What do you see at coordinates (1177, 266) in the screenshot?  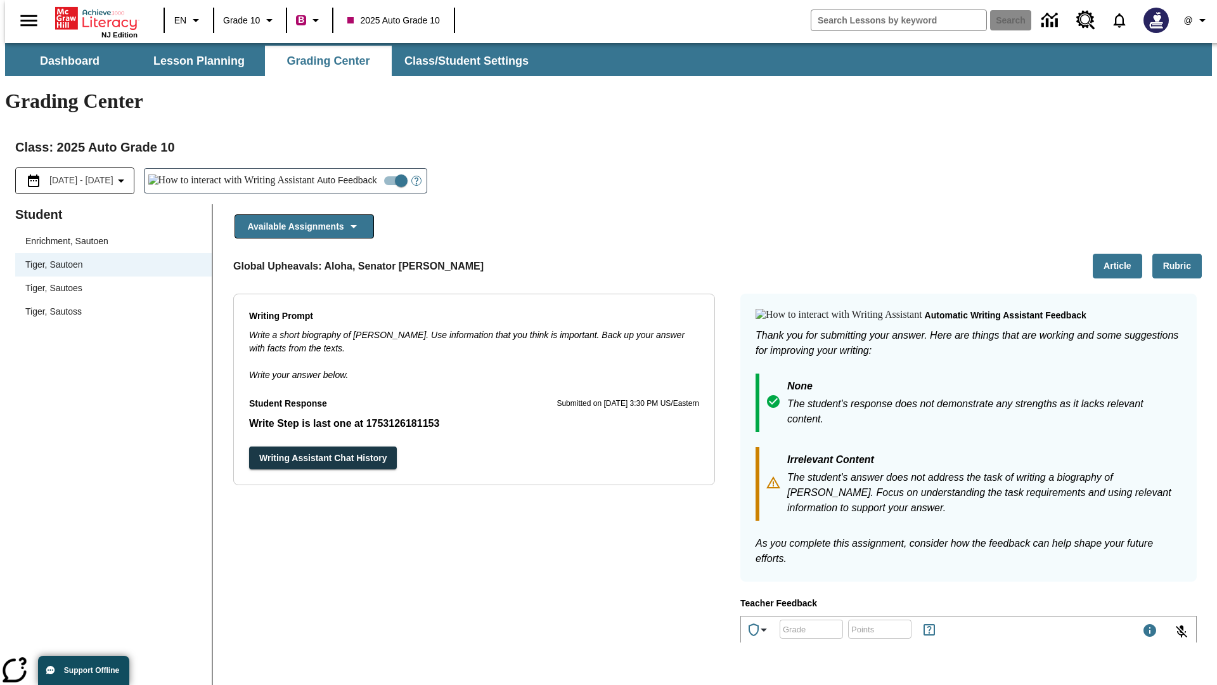 I see `button: Rubric, Will open in new tab` at bounding box center [1177, 266].